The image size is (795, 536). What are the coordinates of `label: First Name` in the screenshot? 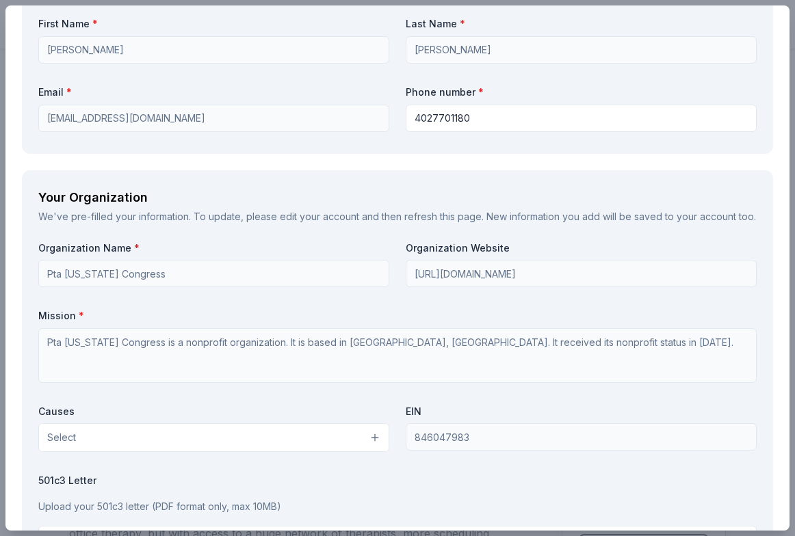 It's located at (213, 24).